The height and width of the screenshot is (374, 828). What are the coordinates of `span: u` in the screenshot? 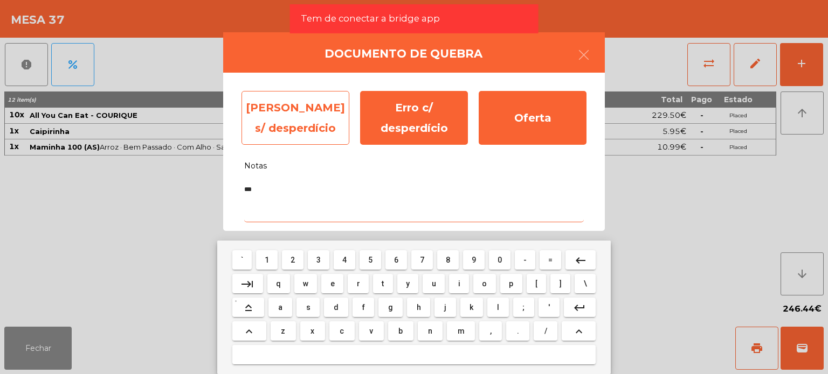 It's located at (434, 284).